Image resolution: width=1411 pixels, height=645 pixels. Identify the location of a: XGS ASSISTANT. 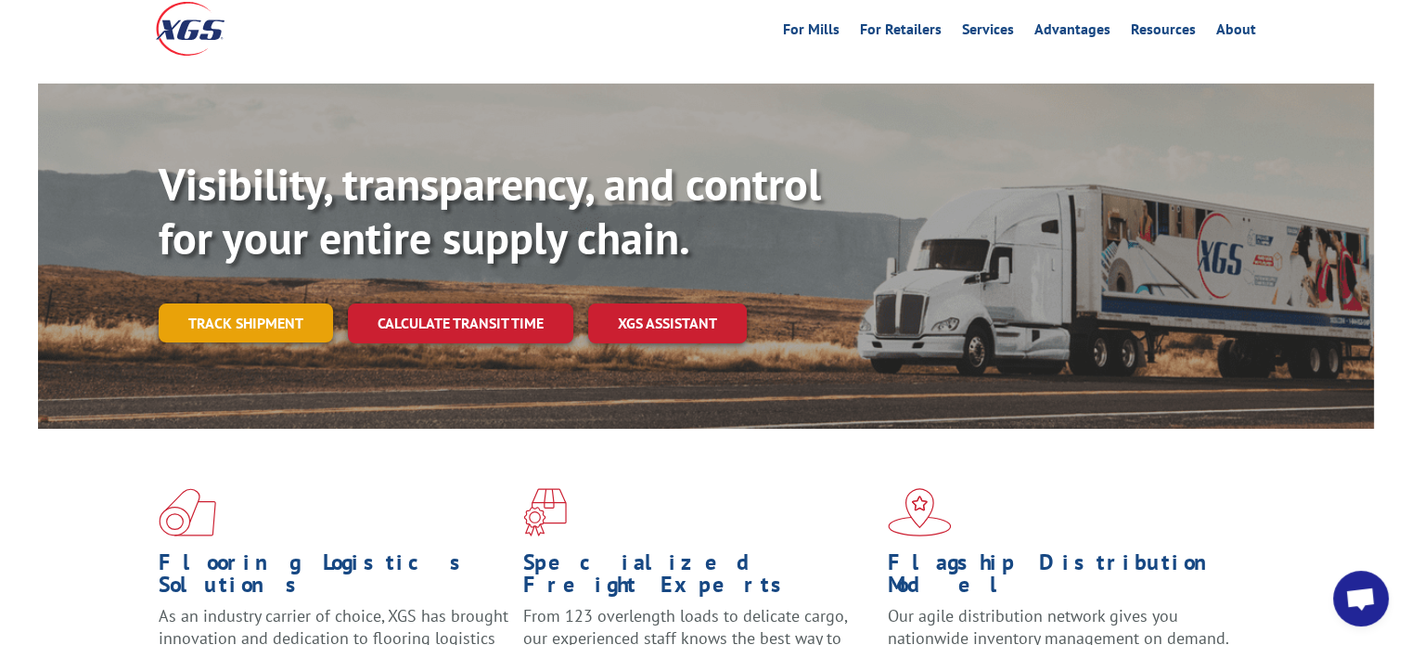
(667, 323).